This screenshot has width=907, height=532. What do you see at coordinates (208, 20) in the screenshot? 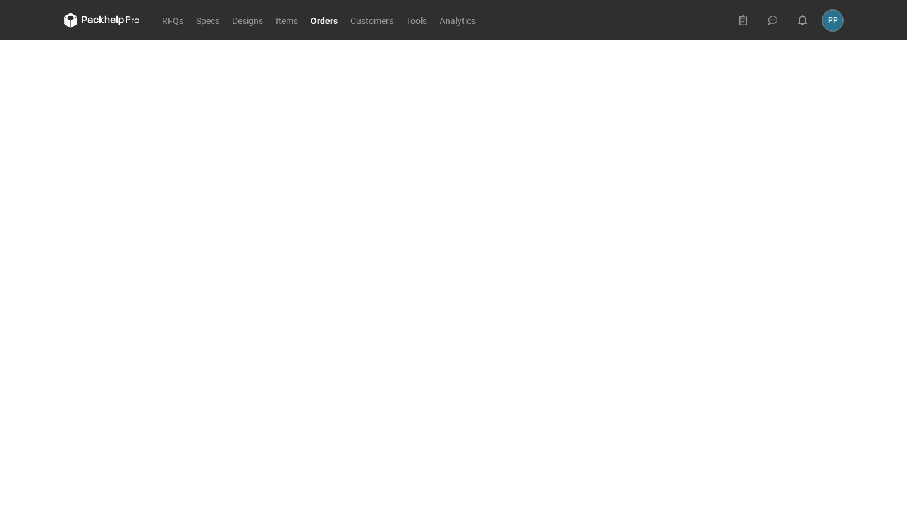
I see `a: Specs` at bounding box center [208, 20].